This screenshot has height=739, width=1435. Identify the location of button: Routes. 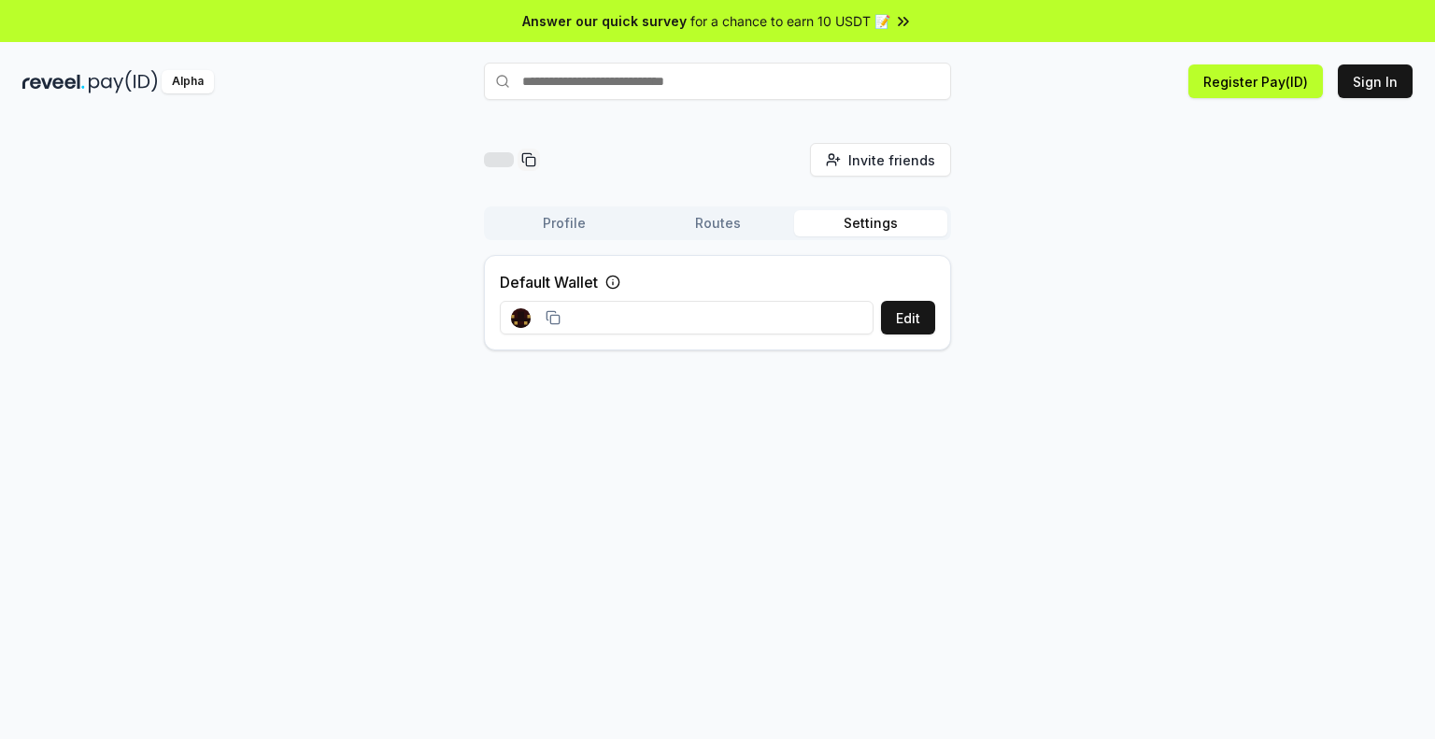
(718, 223).